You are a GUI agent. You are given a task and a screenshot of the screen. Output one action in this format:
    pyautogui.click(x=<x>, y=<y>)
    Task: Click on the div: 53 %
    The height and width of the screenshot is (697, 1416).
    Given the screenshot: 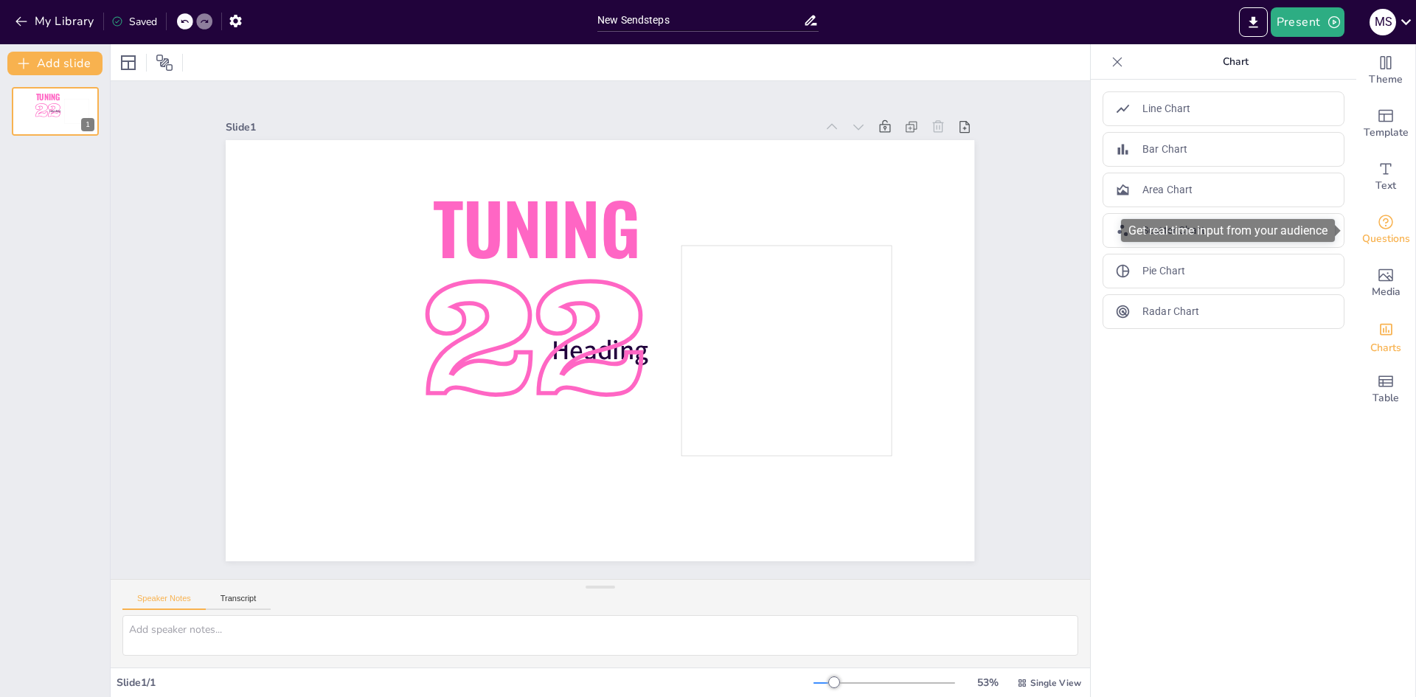 What is the action you would take?
    pyautogui.click(x=988, y=682)
    